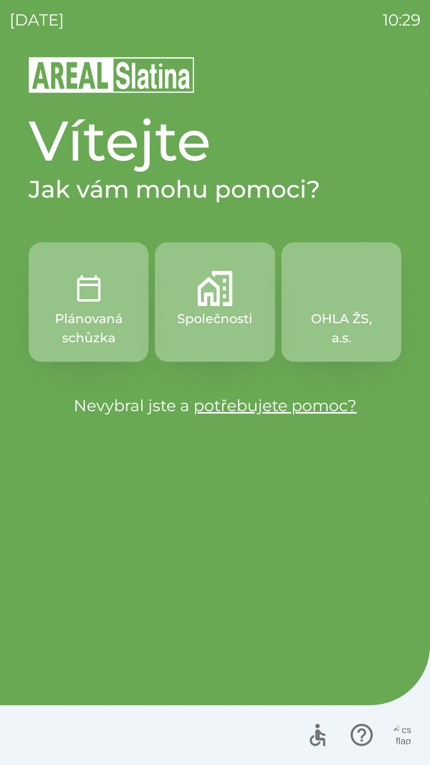 The width and height of the screenshot is (430, 765). What do you see at coordinates (89, 288) in the screenshot?
I see `img: 0ea463ad-1074-4378-bee6-aa7a2f5b9440.png` at bounding box center [89, 288].